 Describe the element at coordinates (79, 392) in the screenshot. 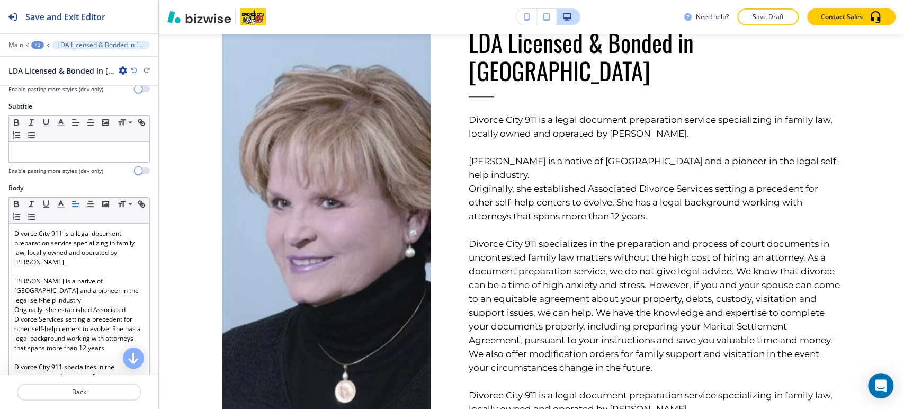

I see `p: Back` at that location.